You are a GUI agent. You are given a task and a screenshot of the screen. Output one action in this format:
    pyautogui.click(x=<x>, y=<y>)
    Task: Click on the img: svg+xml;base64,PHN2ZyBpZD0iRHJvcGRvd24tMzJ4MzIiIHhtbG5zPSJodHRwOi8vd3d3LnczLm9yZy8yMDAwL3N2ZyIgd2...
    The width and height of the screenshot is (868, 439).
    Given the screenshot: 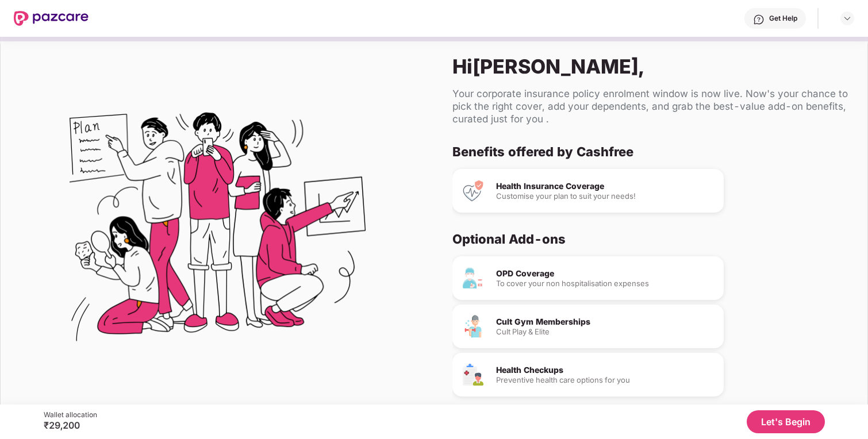 What is the action you would take?
    pyautogui.click(x=847, y=18)
    